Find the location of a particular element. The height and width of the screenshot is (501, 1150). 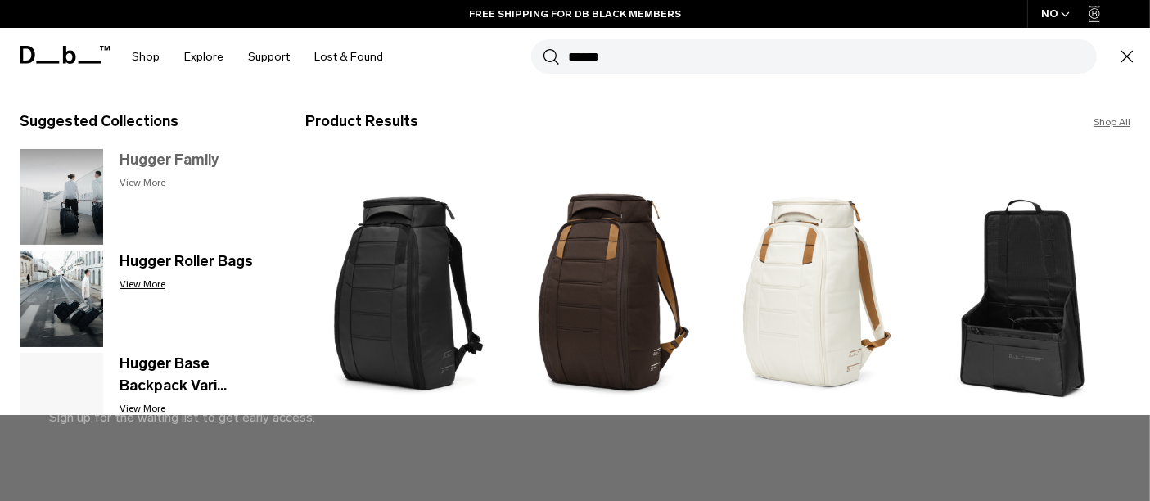

a: FREE SHIPPING FOR DB BLACK MEMBERS is located at coordinates (574, 14).